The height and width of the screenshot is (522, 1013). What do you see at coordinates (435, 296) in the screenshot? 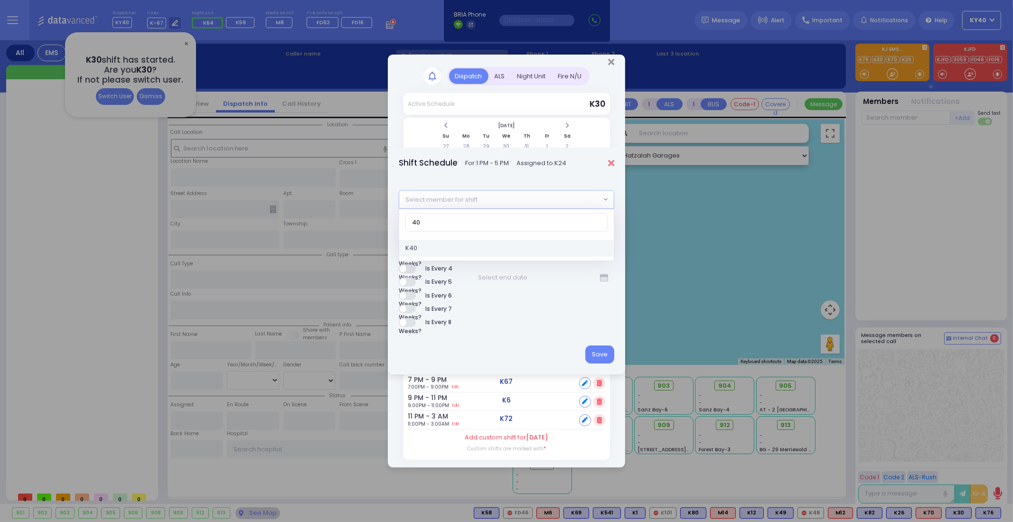
I see `label: Is Every 6 Weeks?` at bounding box center [435, 296].